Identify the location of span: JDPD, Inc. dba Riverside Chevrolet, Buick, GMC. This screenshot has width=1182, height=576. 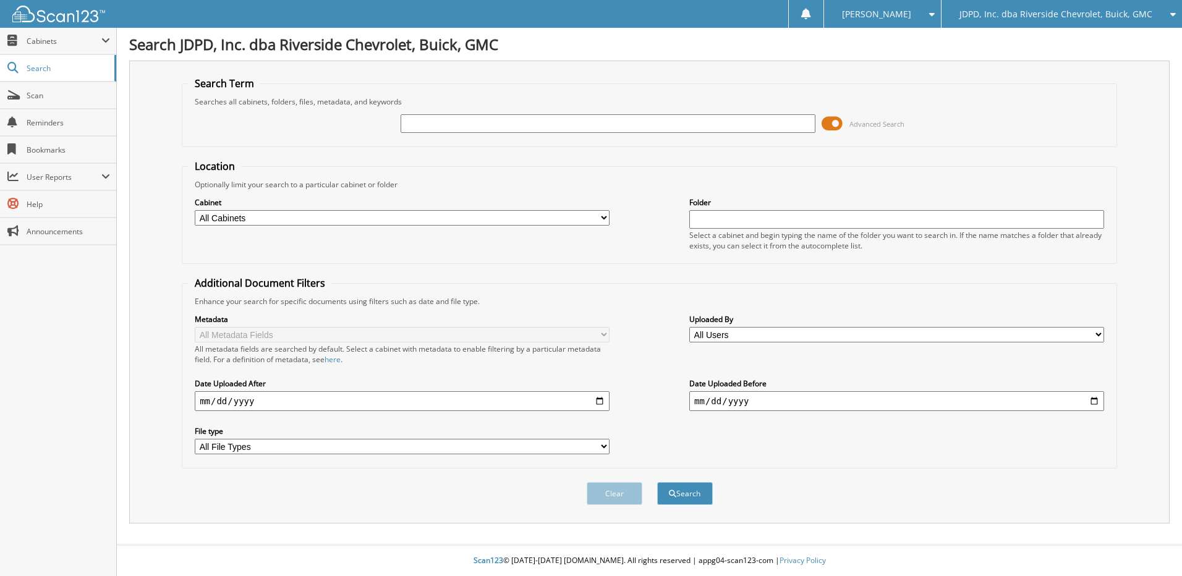
(1056, 14).